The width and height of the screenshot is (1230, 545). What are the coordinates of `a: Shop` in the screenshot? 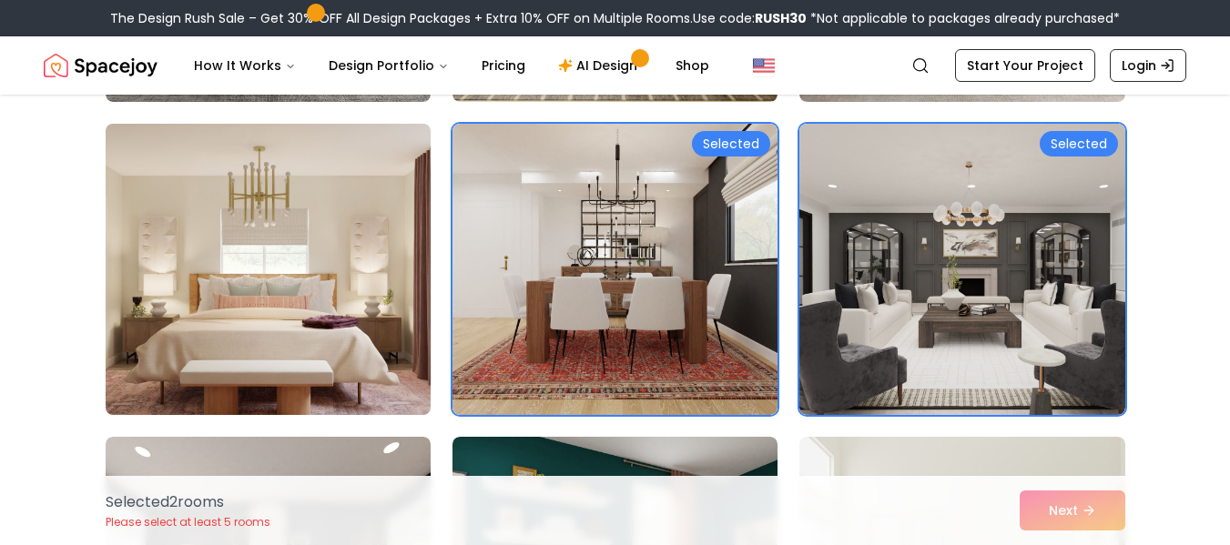 It's located at (692, 66).